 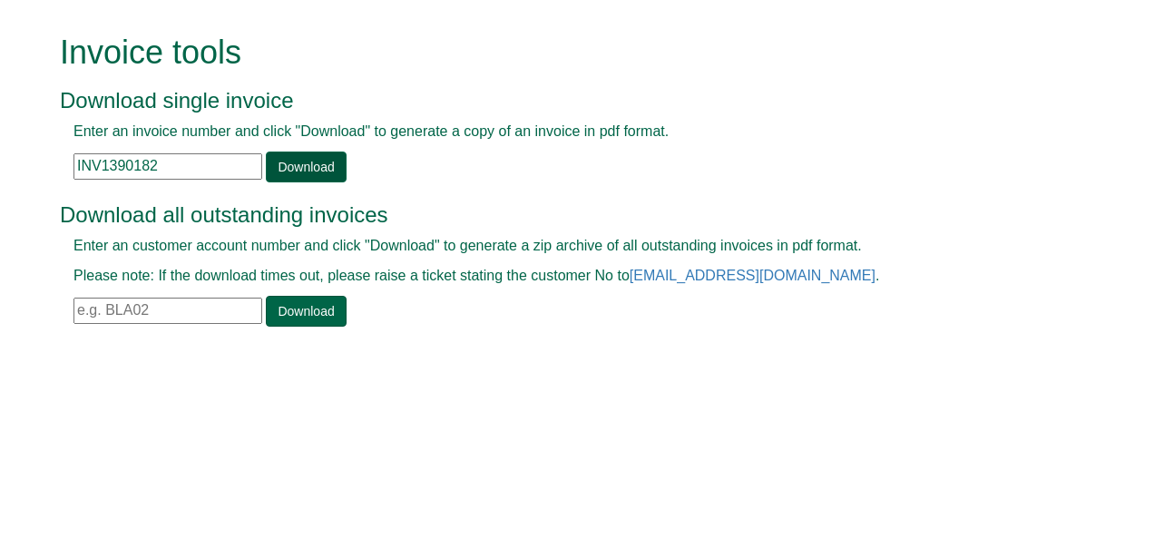 What do you see at coordinates (556, 132) in the screenshot?
I see `p: Enter an invoice number and click "Download" to generate a copy of an invoice in pdf format.` at bounding box center [556, 132].